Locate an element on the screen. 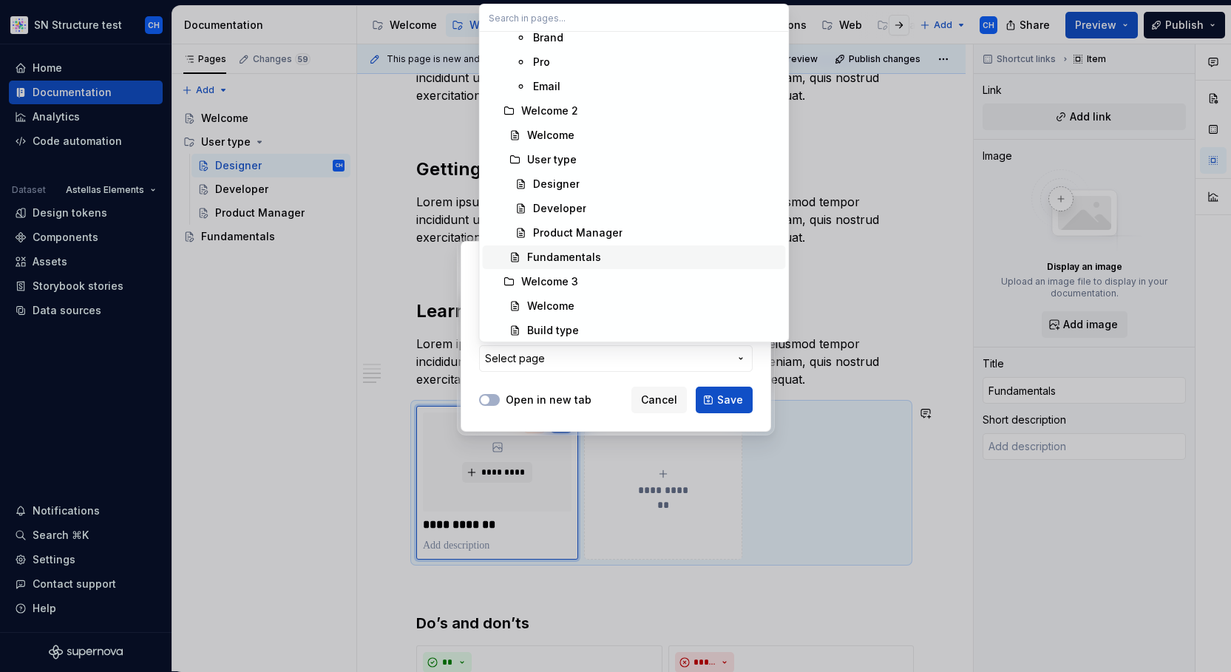  div: User type is located at coordinates (551, 160).